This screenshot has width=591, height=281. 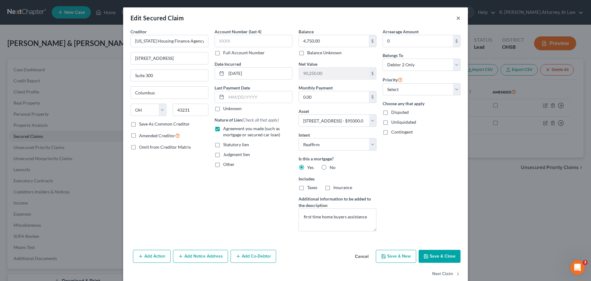 What do you see at coordinates (338, 202) in the screenshot?
I see `label: Additional information to be added to the description` at bounding box center [338, 202].